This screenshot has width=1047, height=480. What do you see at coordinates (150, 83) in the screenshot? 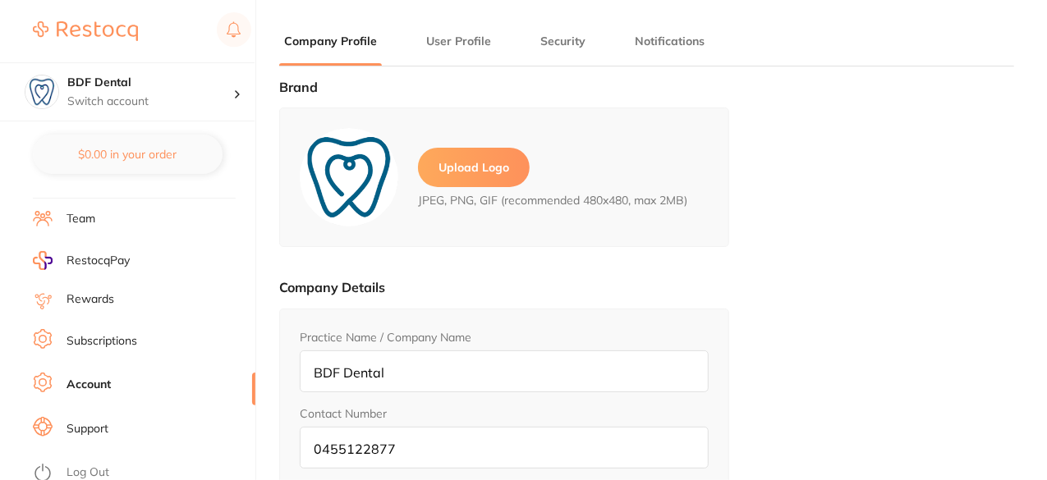
I see `h4: BDF Dental` at bounding box center [150, 83].